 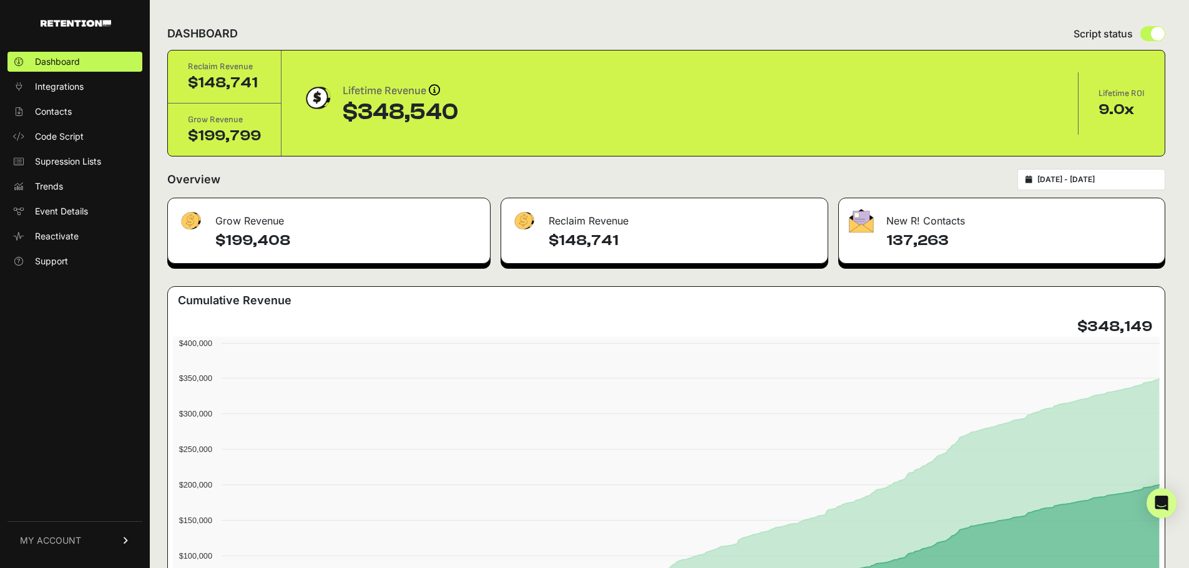 I want to click on text: $250,000, so click(x=195, y=449).